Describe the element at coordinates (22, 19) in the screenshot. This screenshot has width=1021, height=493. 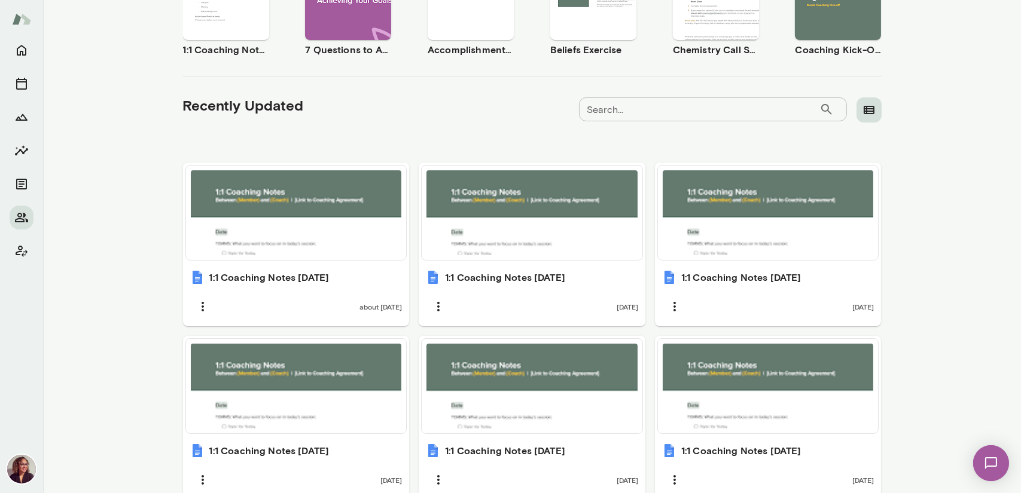
I see `img: Mento` at that location.